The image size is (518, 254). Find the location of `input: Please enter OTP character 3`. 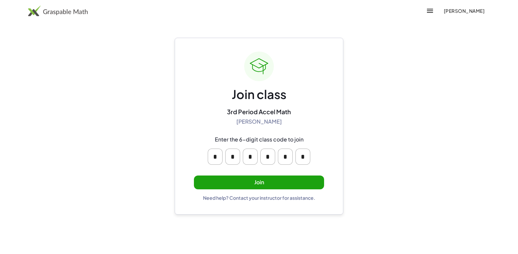

input: Please enter OTP character 3 is located at coordinates (250, 157).